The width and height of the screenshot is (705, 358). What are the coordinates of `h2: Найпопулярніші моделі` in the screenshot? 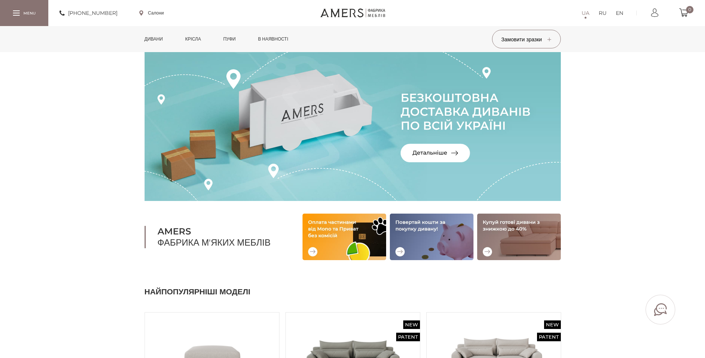 It's located at (353, 291).